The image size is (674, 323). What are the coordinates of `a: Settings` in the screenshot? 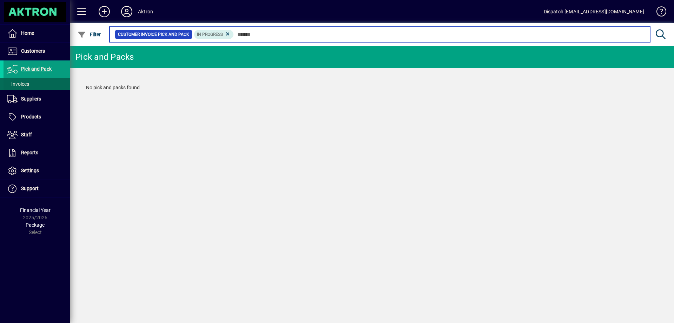 It's located at (37, 171).